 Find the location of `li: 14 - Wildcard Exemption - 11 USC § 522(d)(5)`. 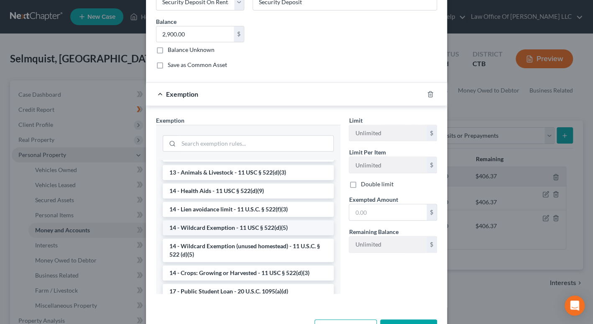

li: 14 - Wildcard Exemption - 11 USC § 522(d)(5) is located at coordinates (248, 228).